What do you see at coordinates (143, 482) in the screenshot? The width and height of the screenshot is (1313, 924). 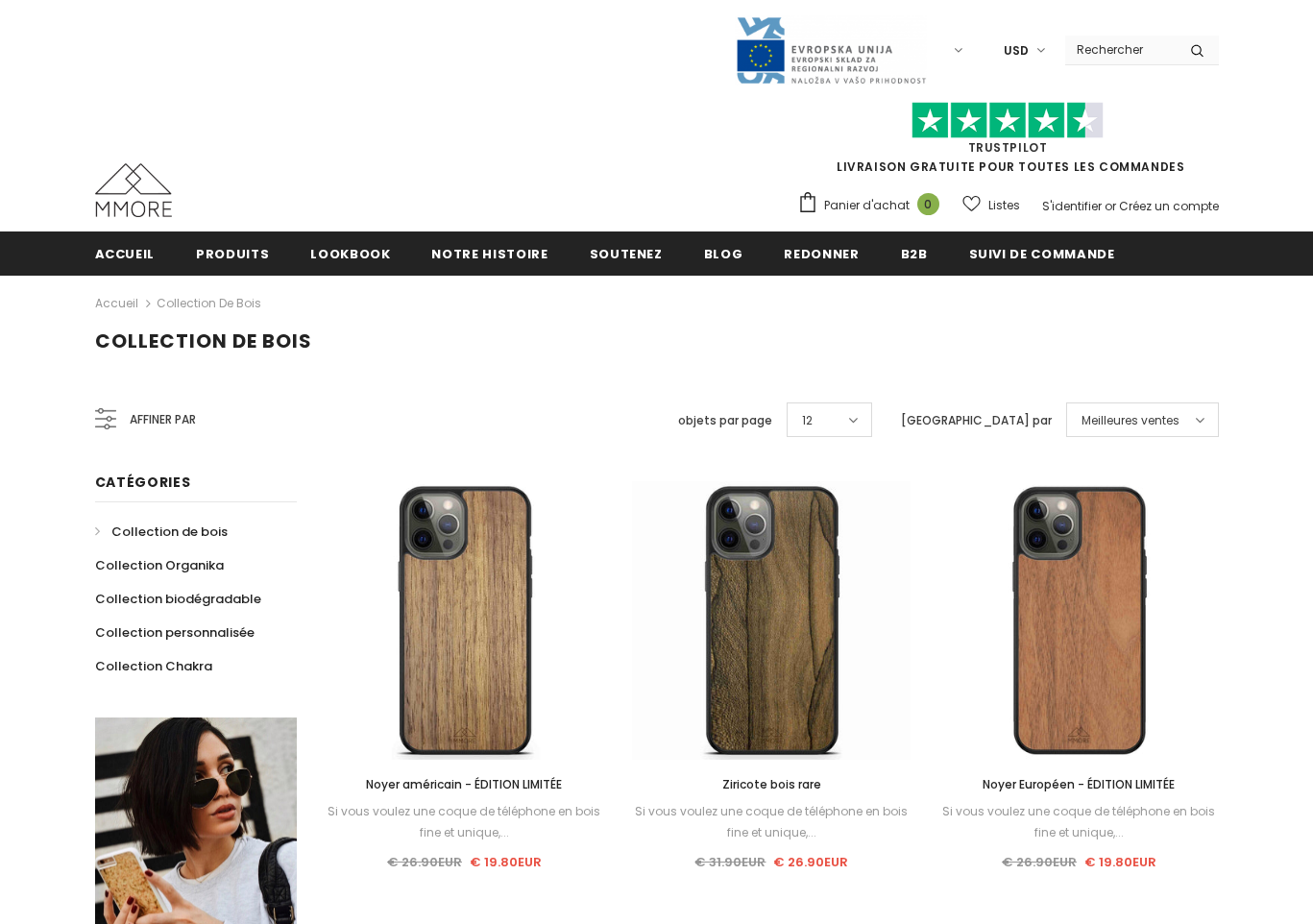 I see `span: Catégories` at bounding box center [143, 482].